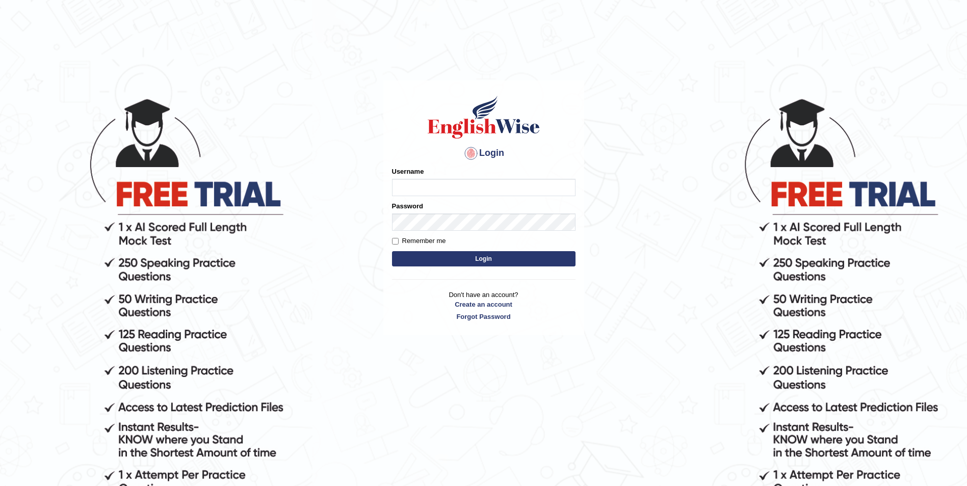 The image size is (967, 486). What do you see at coordinates (484, 153) in the screenshot?
I see `h4: Login` at bounding box center [484, 153].